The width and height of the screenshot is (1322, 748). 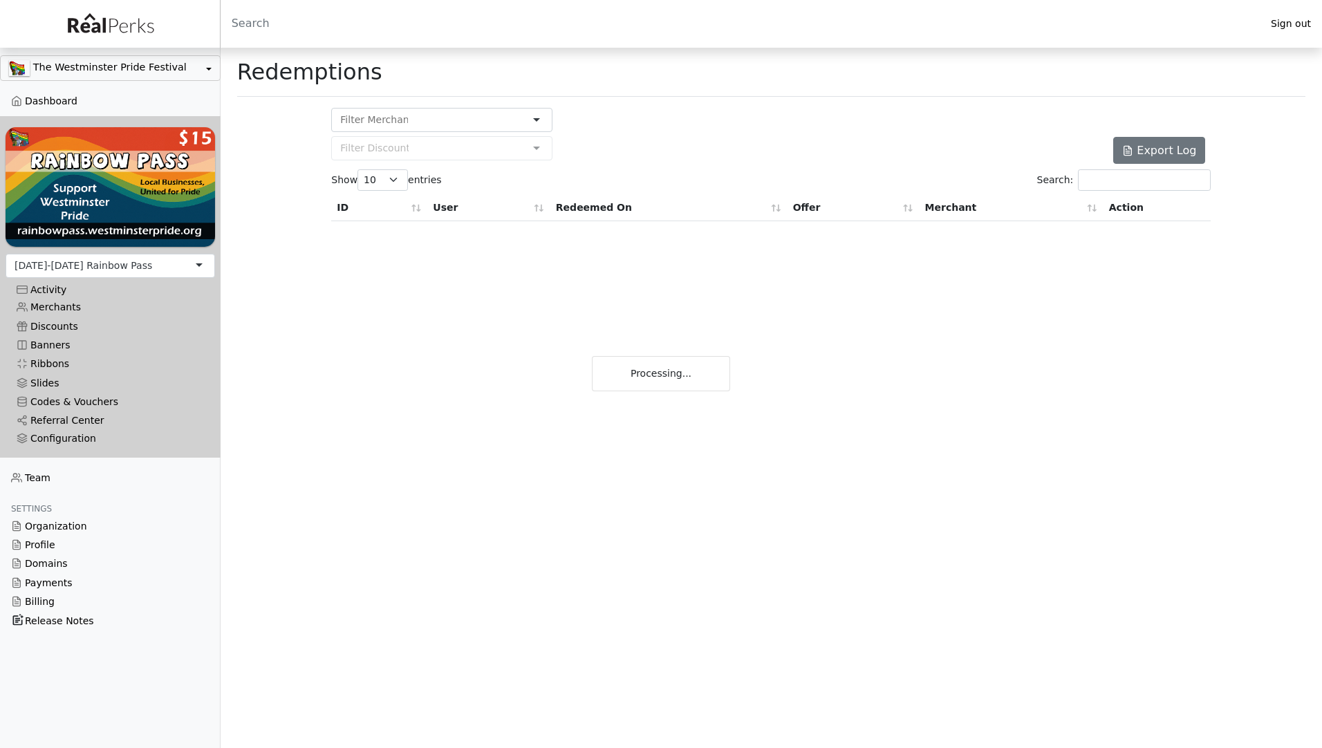 I want to click on span: Export Log, so click(x=1167, y=150).